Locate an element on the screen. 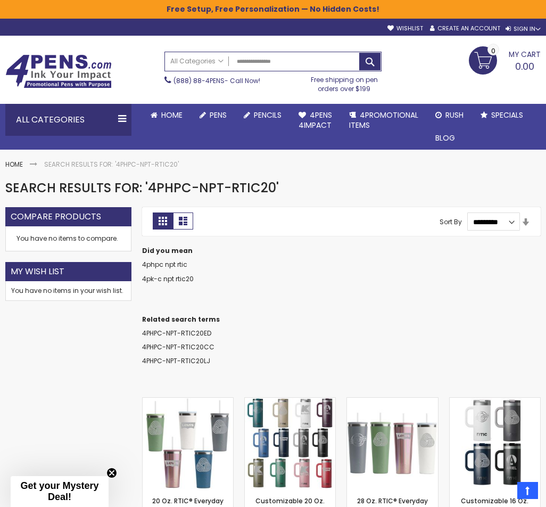 Image resolution: width=546 pixels, height=507 pixels. img: Customizable 16 Oz. RTIC® Road Trip Travel Mug is located at coordinates (495, 443).